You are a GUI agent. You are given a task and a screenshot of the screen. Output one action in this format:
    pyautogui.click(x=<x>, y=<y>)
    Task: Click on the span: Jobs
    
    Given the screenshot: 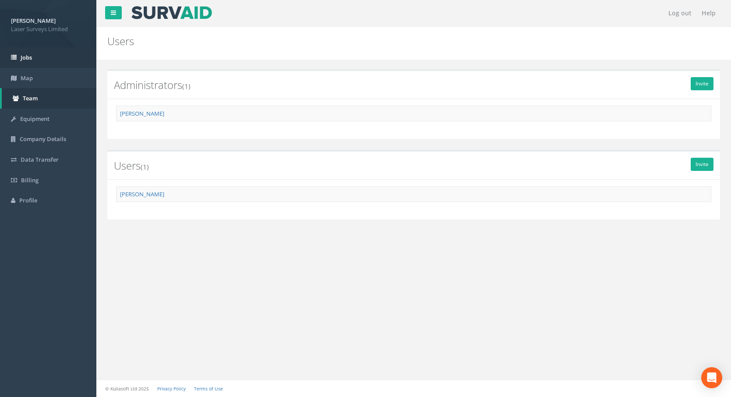 What is the action you would take?
    pyautogui.click(x=26, y=57)
    